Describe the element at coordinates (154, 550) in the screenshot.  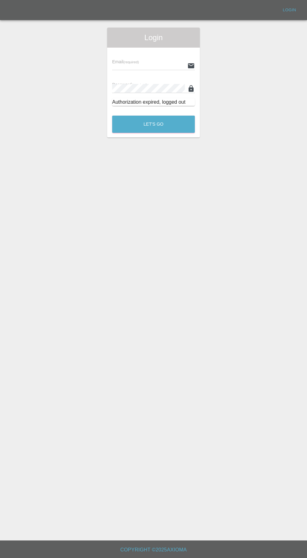
I see `h6: Copyright © 2025 Axioma` at that location.